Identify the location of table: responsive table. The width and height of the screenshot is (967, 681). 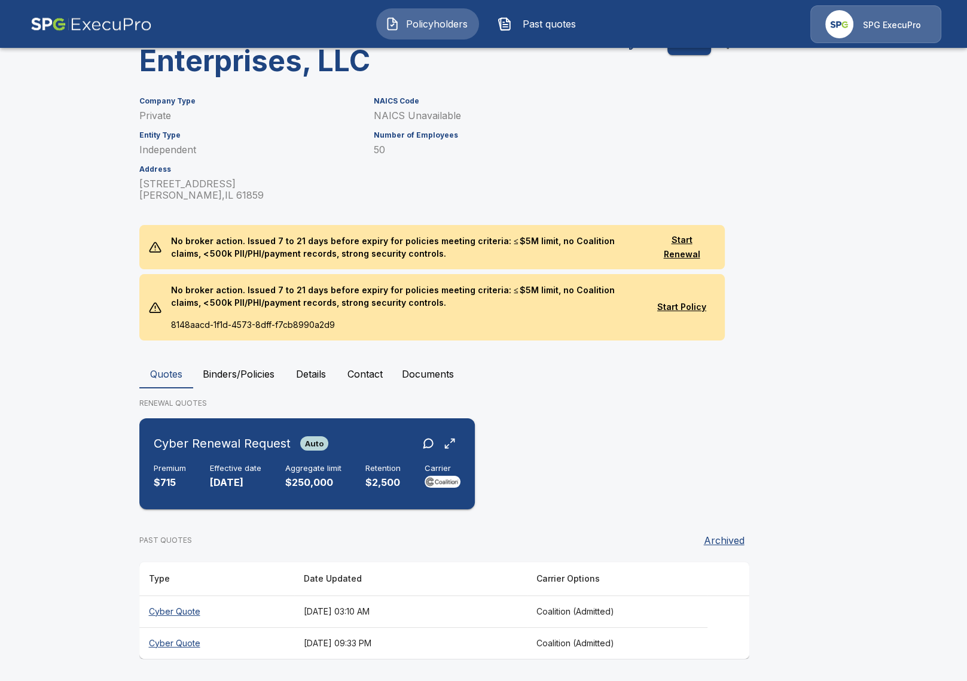
(444, 610).